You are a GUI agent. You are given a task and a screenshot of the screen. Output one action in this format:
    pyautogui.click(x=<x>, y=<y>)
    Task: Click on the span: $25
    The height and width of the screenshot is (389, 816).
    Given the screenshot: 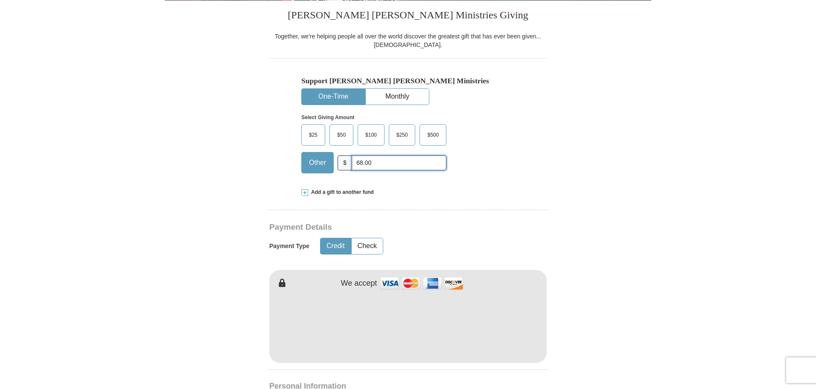 What is the action you would take?
    pyautogui.click(x=313, y=135)
    